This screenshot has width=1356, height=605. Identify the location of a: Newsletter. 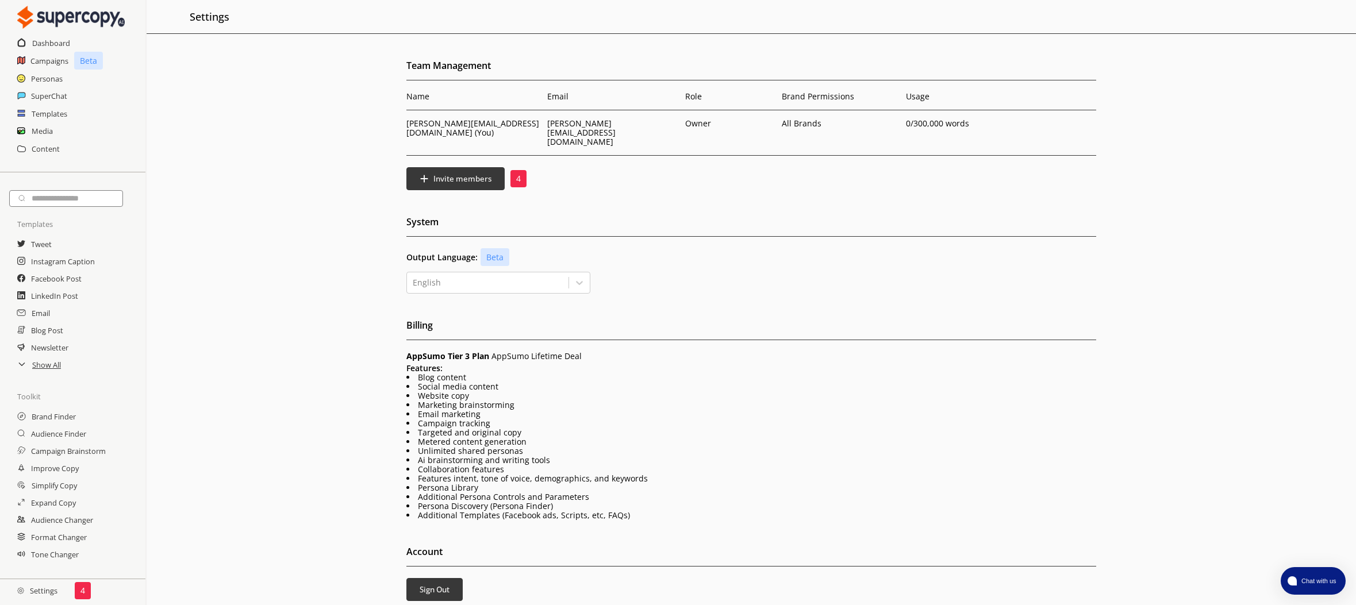
(49, 348).